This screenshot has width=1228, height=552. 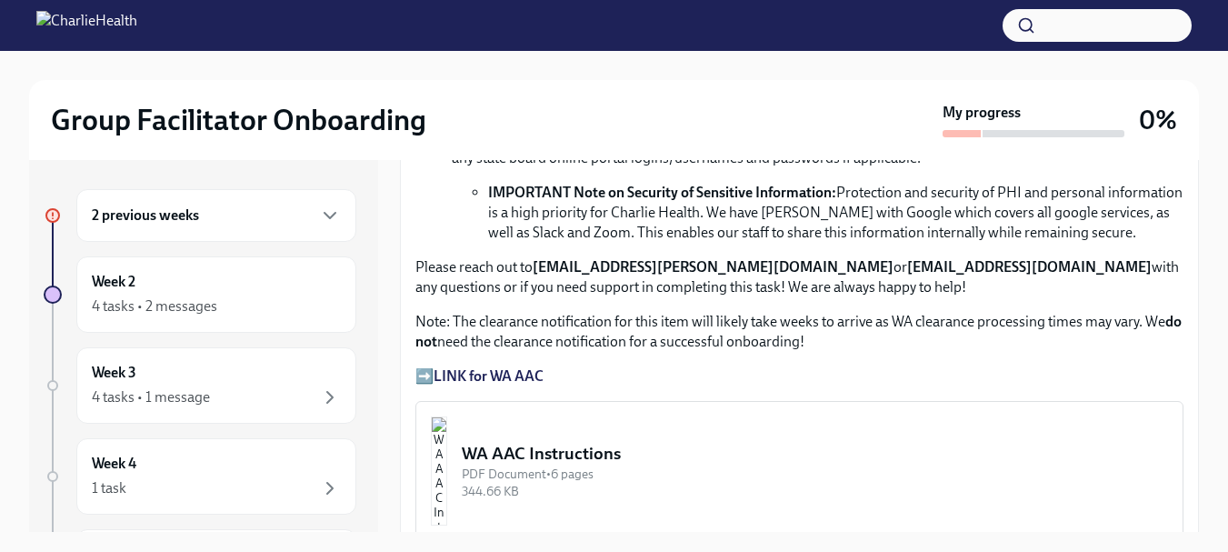 I want to click on li: Protection and security of PHI and personal information is a high priority for Charlie Health. We..., so click(x=835, y=213).